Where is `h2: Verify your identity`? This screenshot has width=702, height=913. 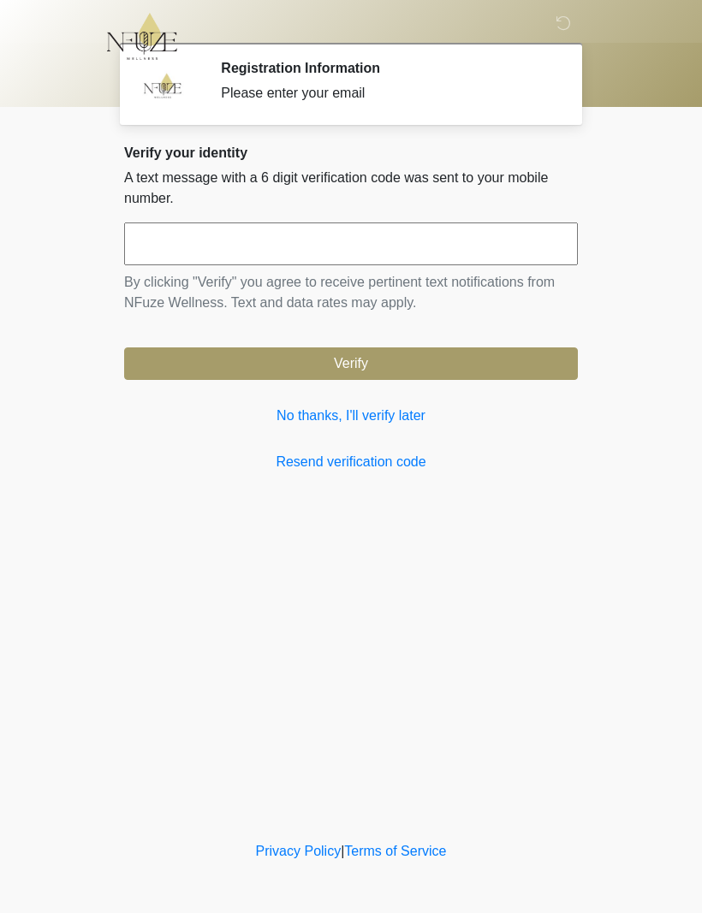
h2: Verify your identity is located at coordinates (351, 152).